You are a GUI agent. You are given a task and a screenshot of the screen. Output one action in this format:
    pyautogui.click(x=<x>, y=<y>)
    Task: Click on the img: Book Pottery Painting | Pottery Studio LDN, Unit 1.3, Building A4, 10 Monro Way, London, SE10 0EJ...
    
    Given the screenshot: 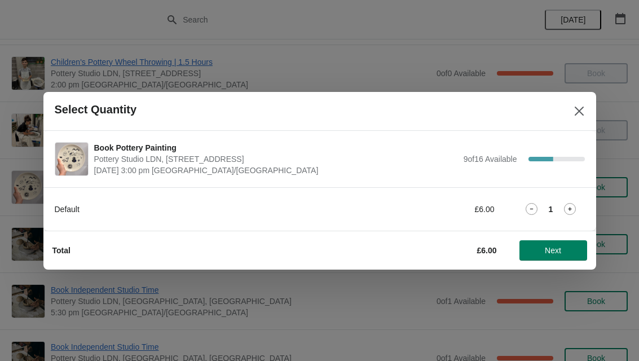 What is the action you would take?
    pyautogui.click(x=72, y=159)
    